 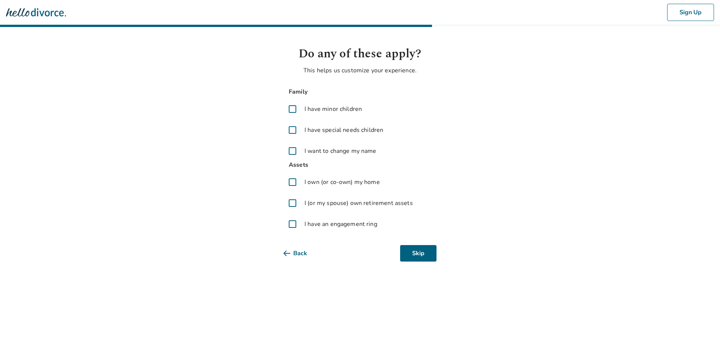 What do you see at coordinates (360, 54) in the screenshot?
I see `h1: Do any of these apply?` at bounding box center [360, 54].